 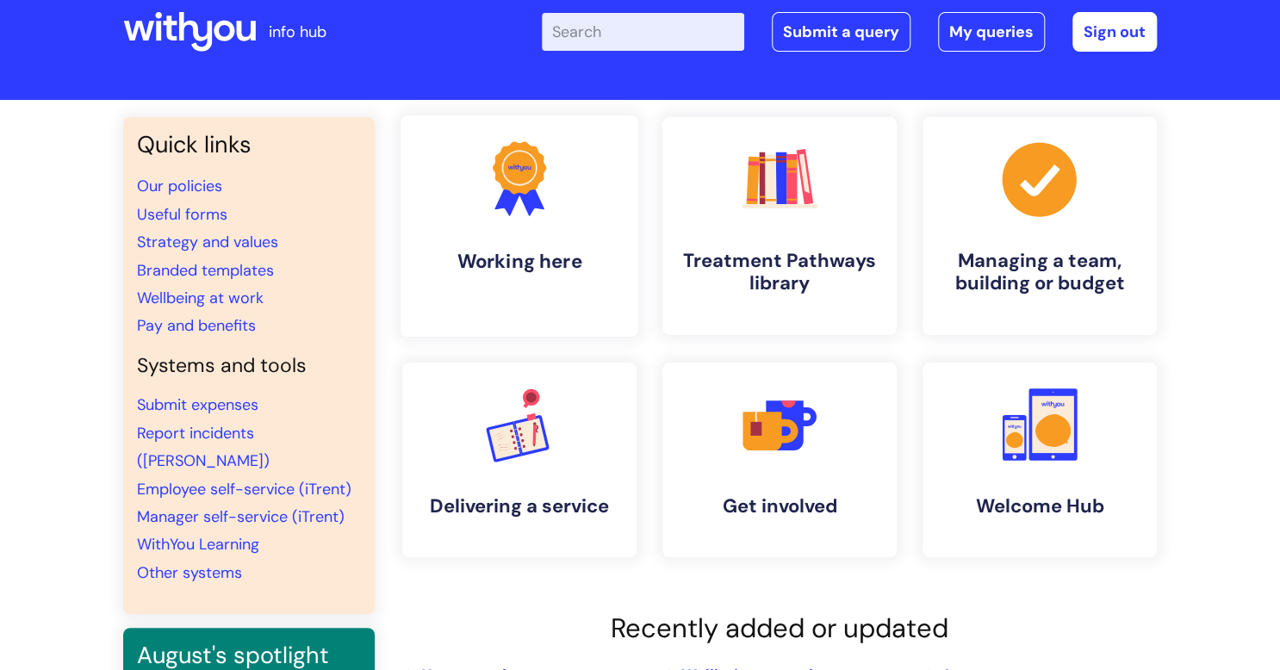 What do you see at coordinates (1039, 272) in the screenshot?
I see `h4: Managing a team, building or budget` at bounding box center [1039, 272].